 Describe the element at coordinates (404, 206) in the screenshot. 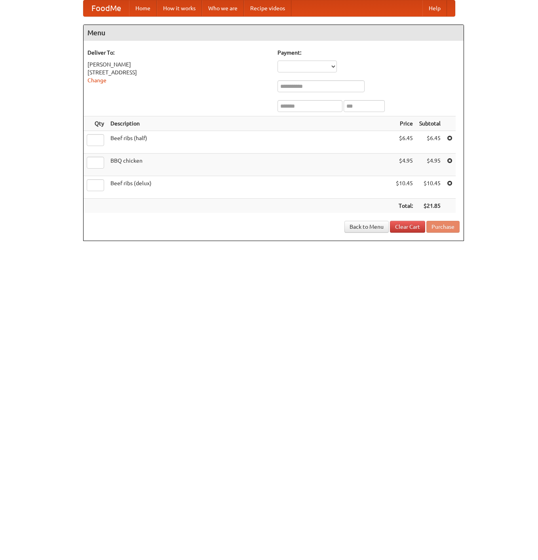

I see `th: Total:` at that location.